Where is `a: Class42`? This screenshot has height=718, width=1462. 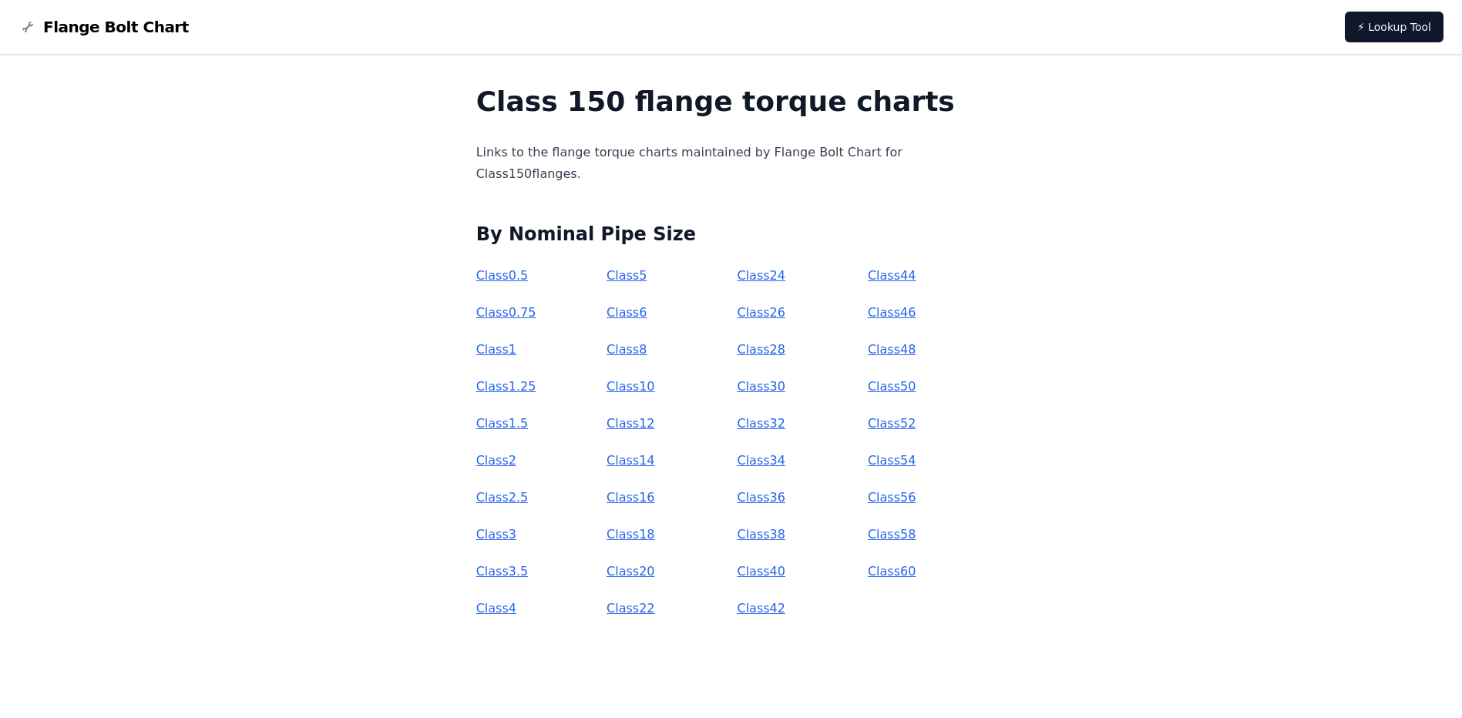 a: Class42 is located at coordinates (761, 608).